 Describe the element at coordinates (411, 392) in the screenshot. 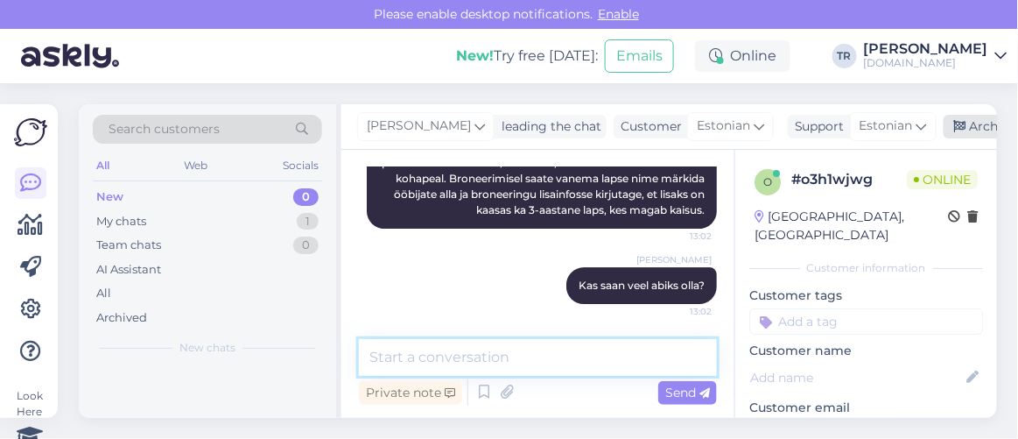

I see `div: Private note` at that location.